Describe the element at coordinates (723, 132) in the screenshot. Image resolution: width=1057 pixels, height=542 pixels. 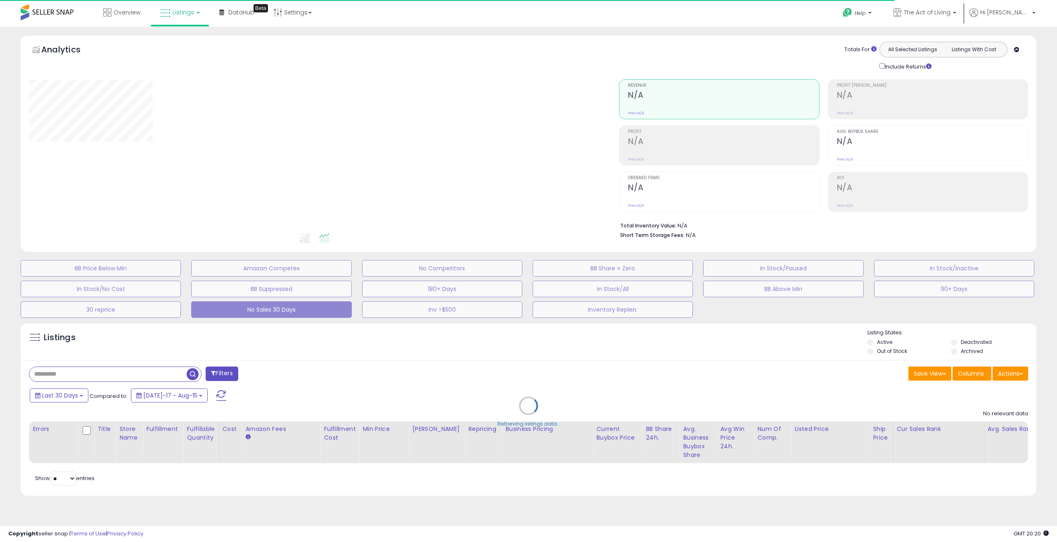
I see `span: Profit` at that location.